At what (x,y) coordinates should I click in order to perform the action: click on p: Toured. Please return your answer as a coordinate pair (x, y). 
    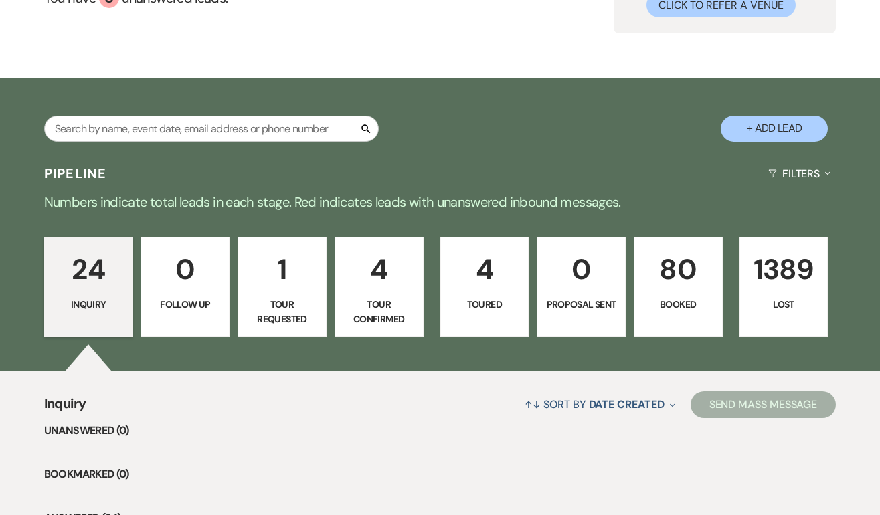
    Looking at the image, I should click on (484, 304).